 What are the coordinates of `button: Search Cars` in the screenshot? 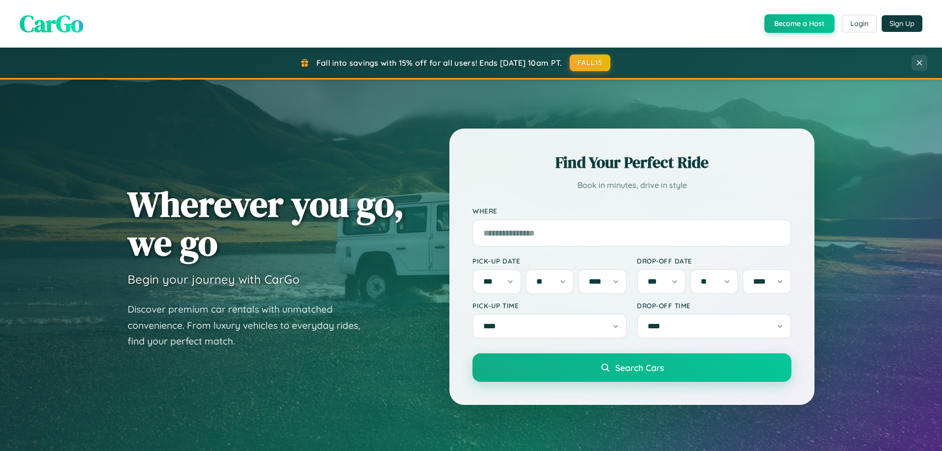 It's located at (632, 368).